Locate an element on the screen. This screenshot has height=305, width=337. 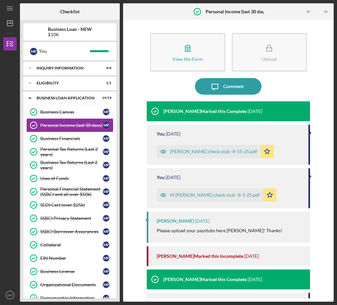
a: Uses of FundsMP is located at coordinates (70, 179).